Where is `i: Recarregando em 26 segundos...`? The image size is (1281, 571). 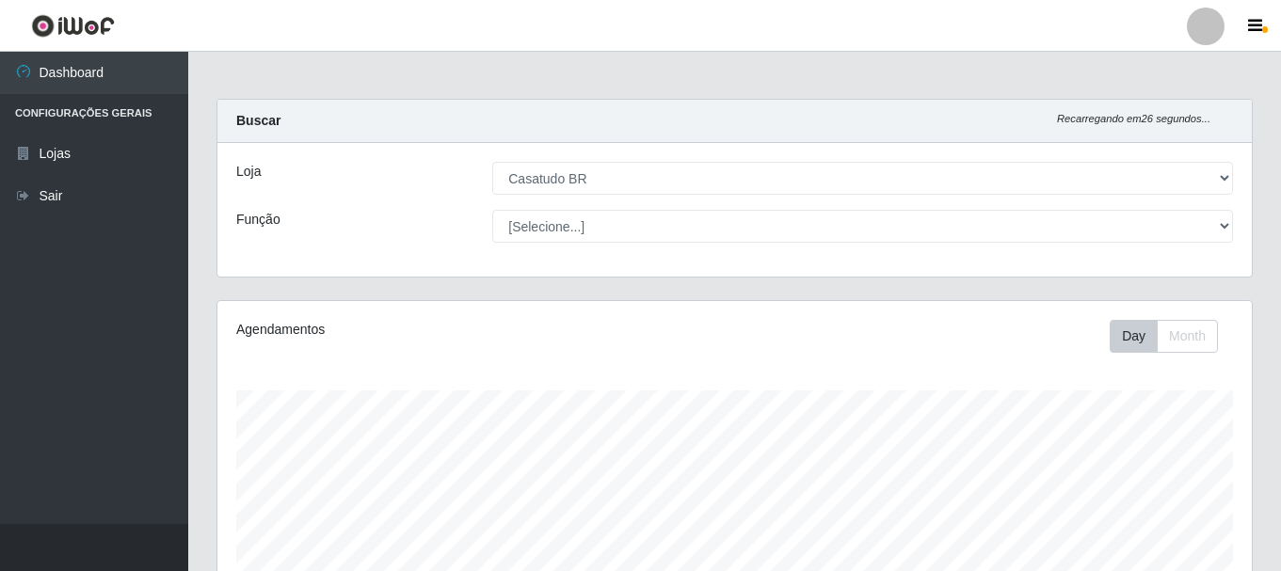
i: Recarregando em 26 segundos... is located at coordinates (1133, 119).